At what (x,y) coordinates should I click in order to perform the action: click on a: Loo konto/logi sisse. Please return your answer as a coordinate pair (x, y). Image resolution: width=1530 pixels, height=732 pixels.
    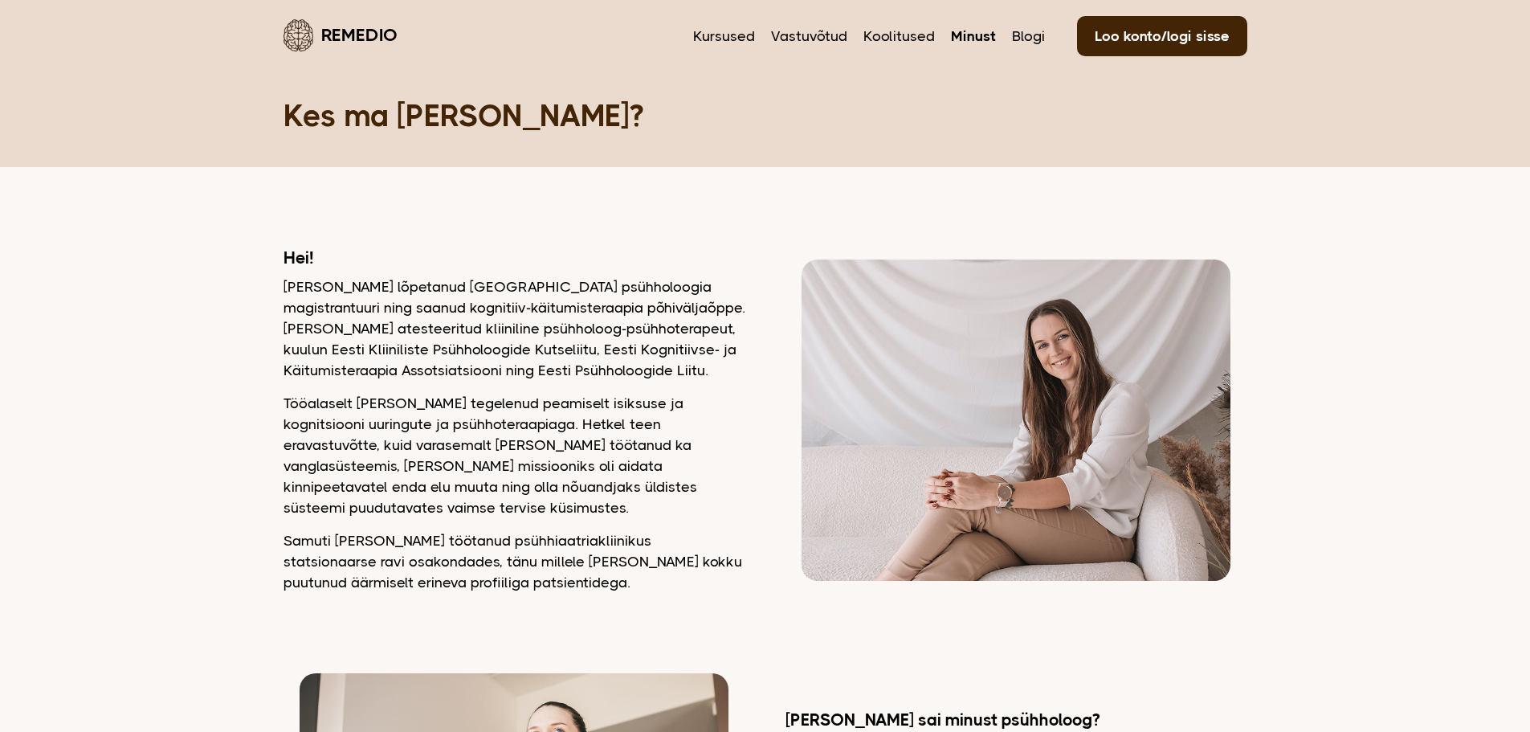
    Looking at the image, I should click on (1162, 36).